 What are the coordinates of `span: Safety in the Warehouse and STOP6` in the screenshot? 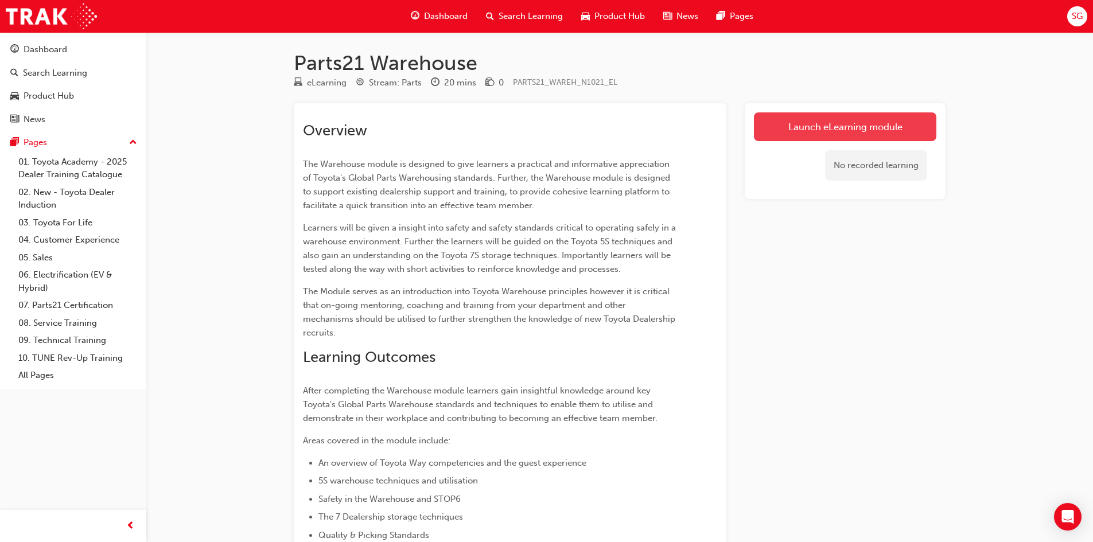 It's located at (390, 499).